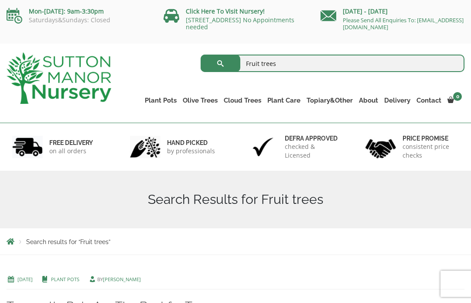  Describe the element at coordinates (332, 63) in the screenshot. I see `input: Search...` at that location.